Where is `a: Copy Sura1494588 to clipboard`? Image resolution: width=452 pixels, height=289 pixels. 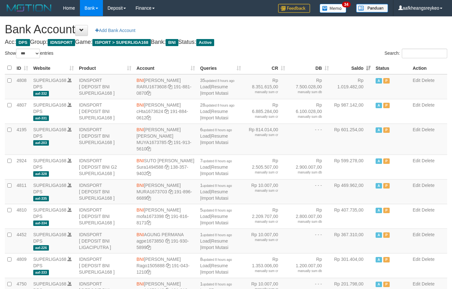
a: Copy Sura1494588 to clipboard is located at coordinates (167, 167).